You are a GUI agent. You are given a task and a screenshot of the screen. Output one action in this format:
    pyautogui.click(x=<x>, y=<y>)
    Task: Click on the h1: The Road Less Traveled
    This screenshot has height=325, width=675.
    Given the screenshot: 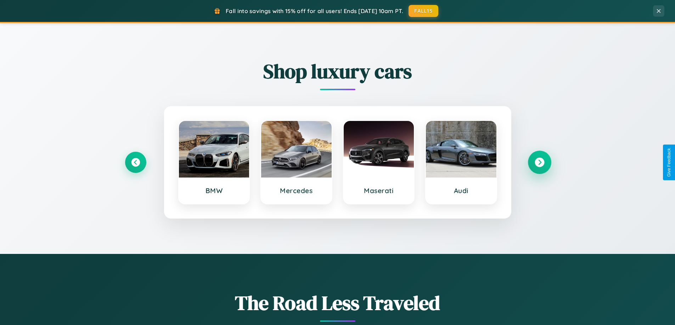 What is the action you would take?
    pyautogui.click(x=337, y=303)
    